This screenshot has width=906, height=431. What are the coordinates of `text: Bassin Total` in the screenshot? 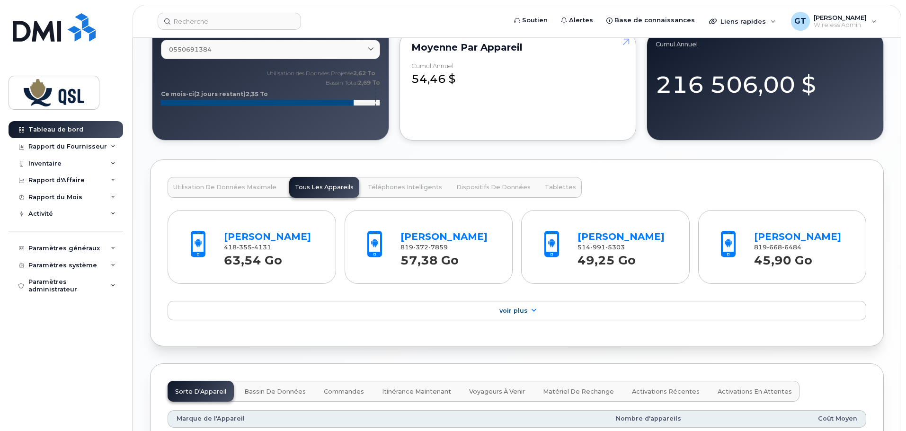 It's located at (353, 82).